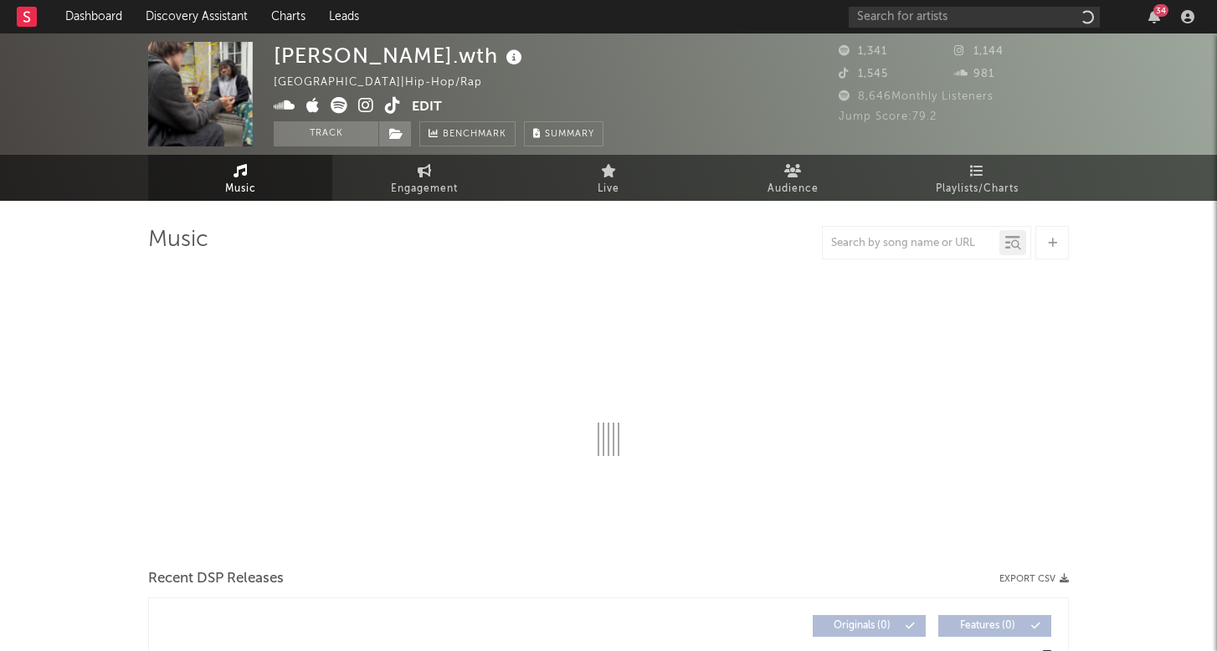 This screenshot has width=1217, height=651. Describe the element at coordinates (916, 96) in the screenshot. I see `span: 8,646 Monthly Listeners` at that location.